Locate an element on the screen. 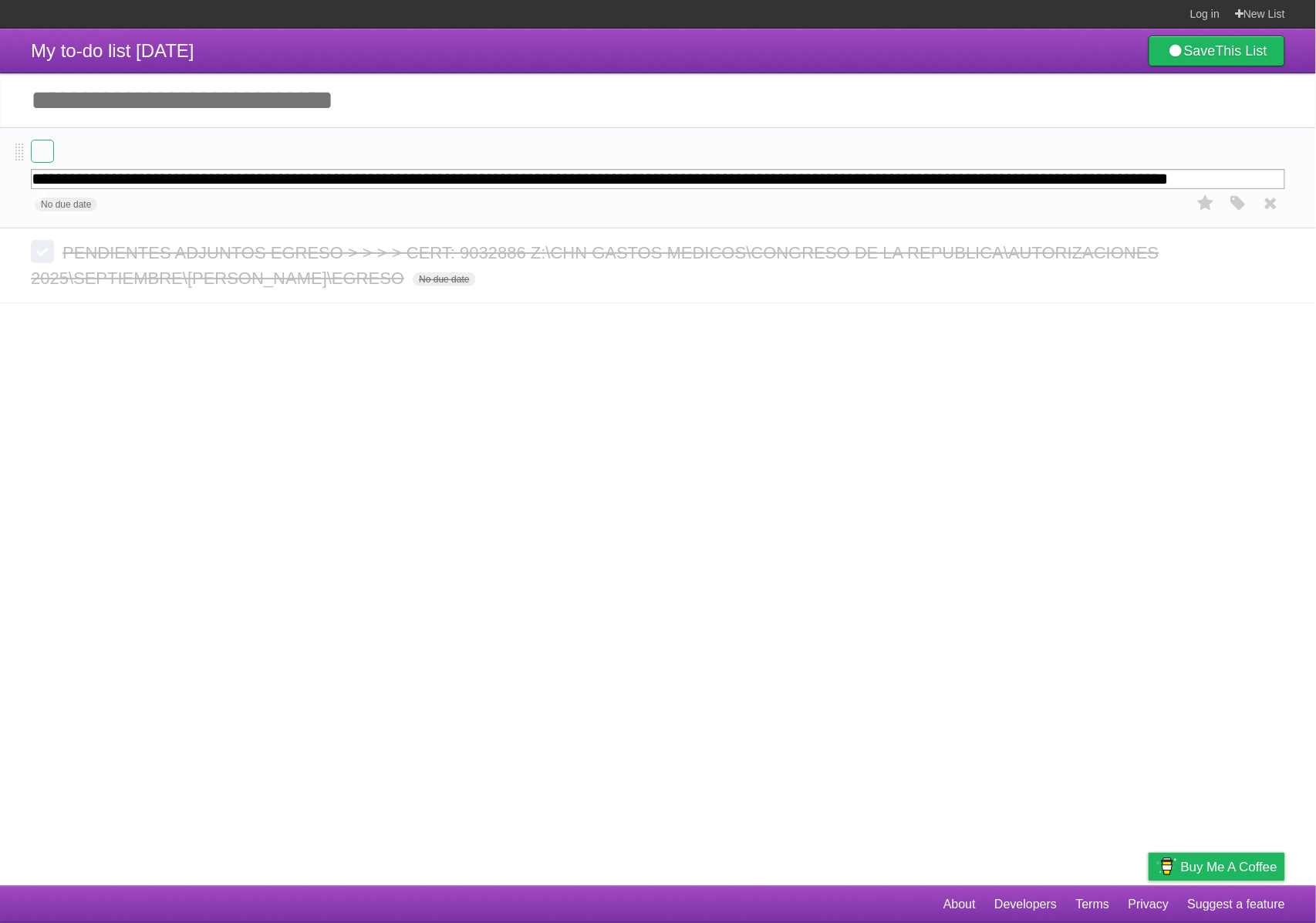 This screenshot has width=1316, height=923. a: Developers is located at coordinates (1025, 904).